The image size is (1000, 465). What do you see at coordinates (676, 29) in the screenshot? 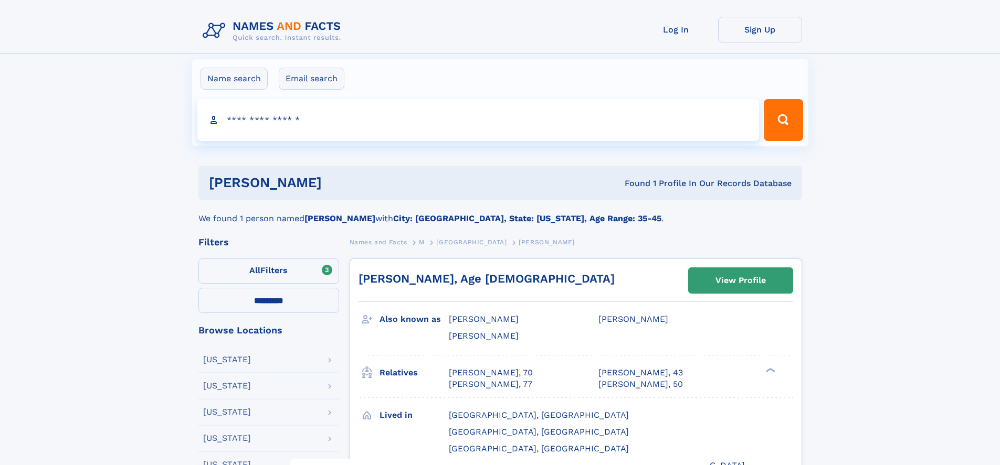
I see `a: Log In` at bounding box center [676, 29].